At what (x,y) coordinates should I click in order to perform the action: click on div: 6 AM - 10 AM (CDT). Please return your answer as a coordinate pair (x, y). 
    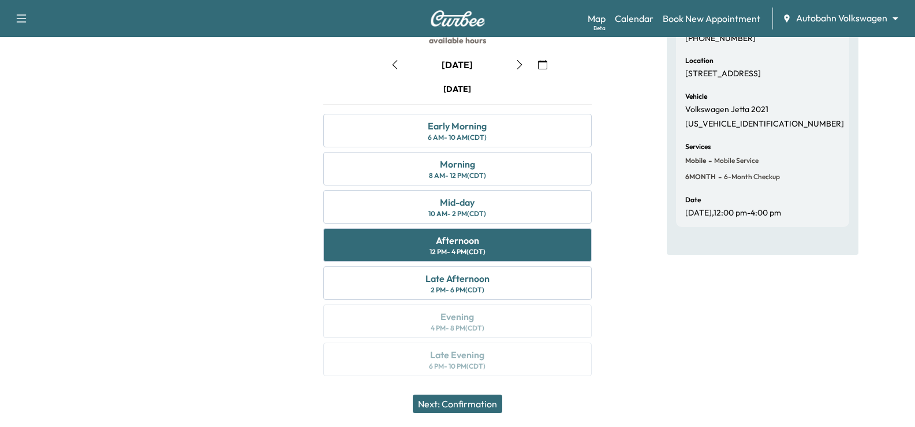
    Looking at the image, I should click on (457, 137).